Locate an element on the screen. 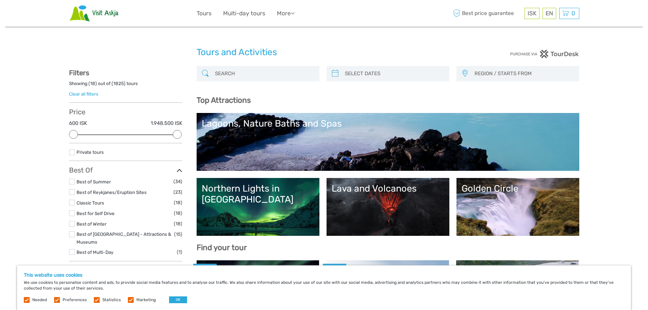  span: (34) is located at coordinates (178, 181).